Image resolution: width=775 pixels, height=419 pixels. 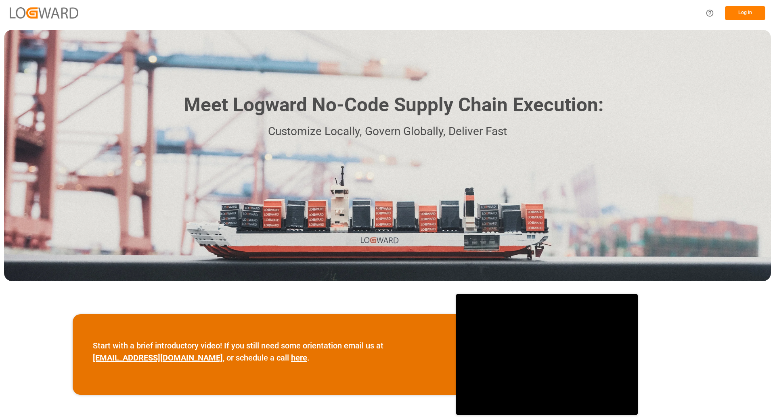 What do you see at coordinates (44, 13) in the screenshot?
I see `img: Logward_new_orange.png` at bounding box center [44, 13].